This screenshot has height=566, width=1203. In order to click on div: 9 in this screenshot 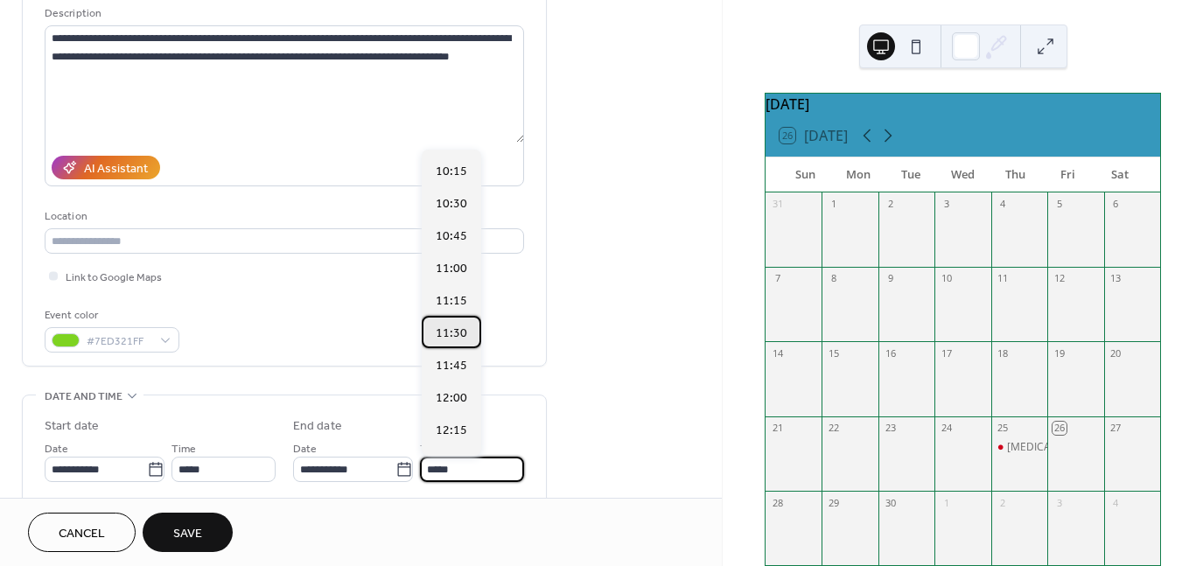, I will do `click(890, 278)`.